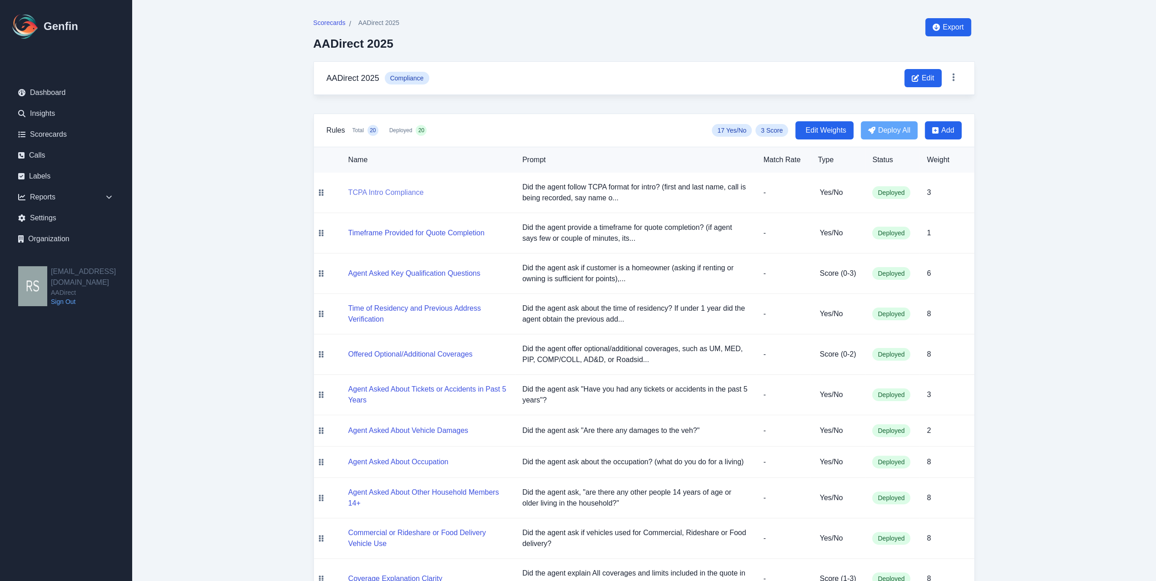  What do you see at coordinates (411, 354) in the screenshot?
I see `button: Offered Optional/Additional Coverages` at bounding box center [411, 354].